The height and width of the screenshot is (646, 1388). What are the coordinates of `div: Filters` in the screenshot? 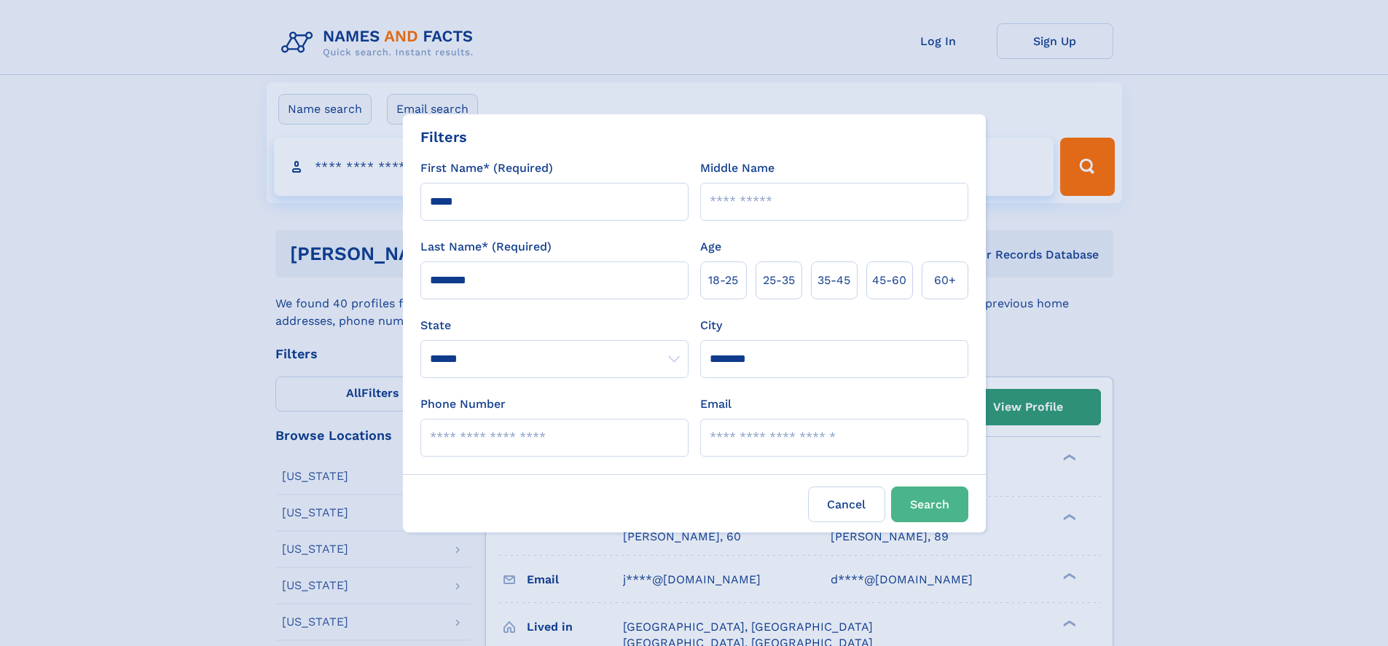 It's located at (444, 137).